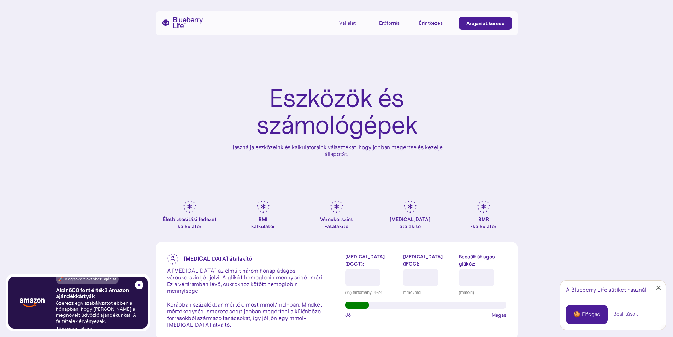 This screenshot has width=673, height=337. I want to click on font: (%) tartomány: 4-24, so click(364, 292).